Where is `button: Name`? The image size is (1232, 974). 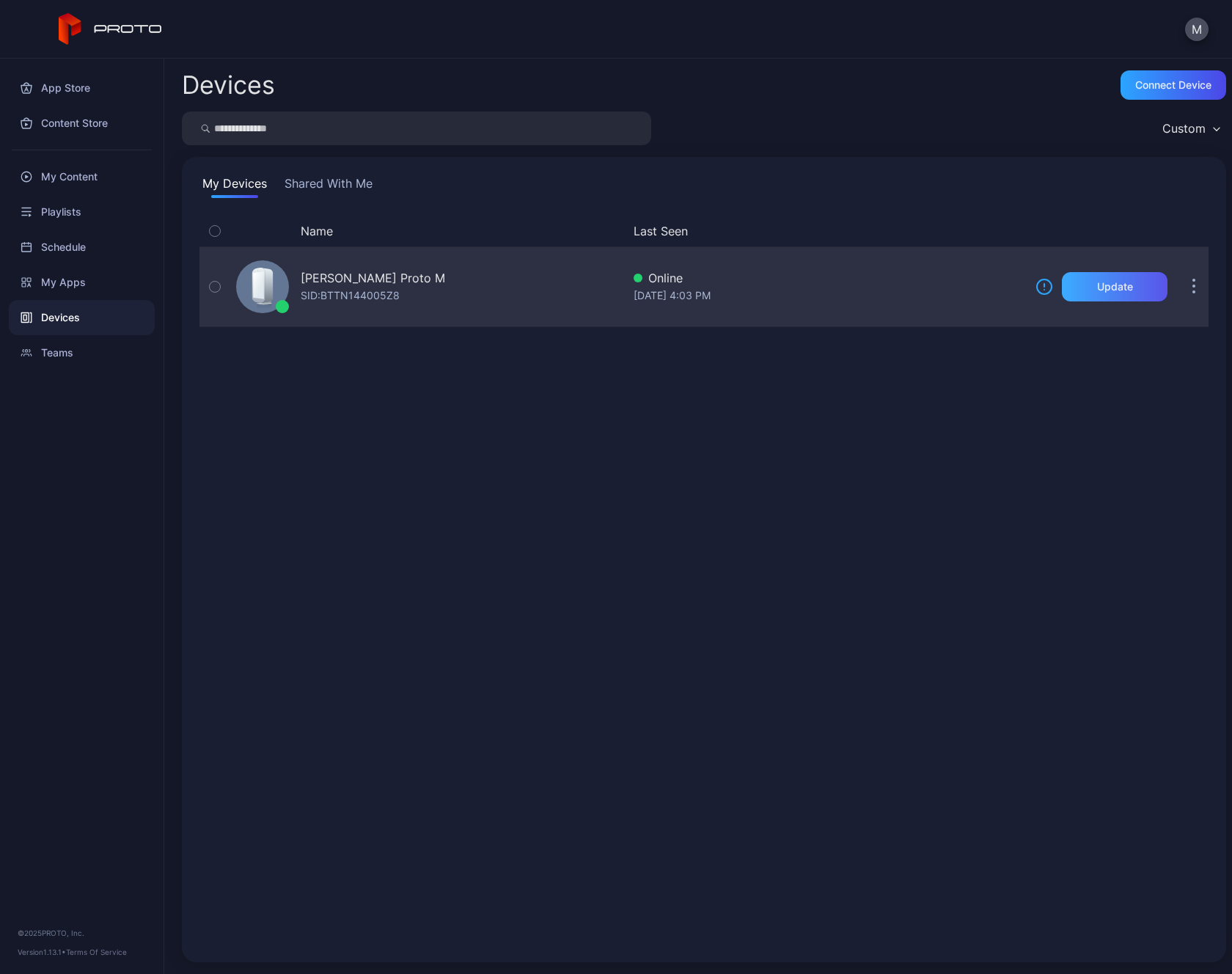
button: Name is located at coordinates (317, 231).